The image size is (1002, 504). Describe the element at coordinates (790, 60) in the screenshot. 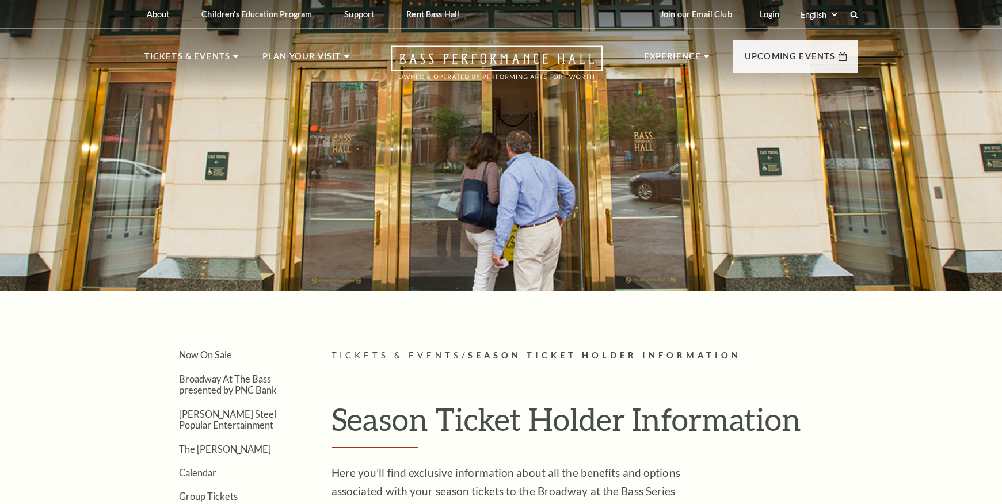

I see `p: Upcoming Events` at that location.